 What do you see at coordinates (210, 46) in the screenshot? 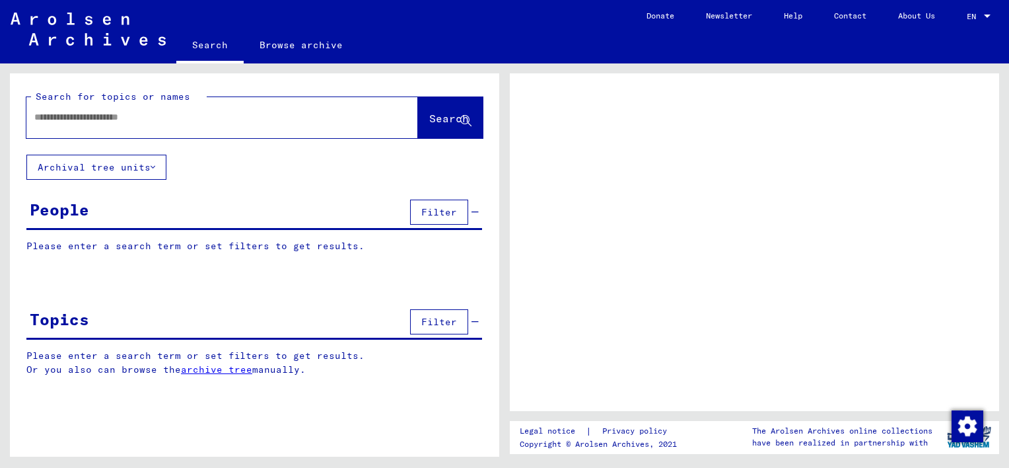
I see `a: Search` at bounding box center [210, 46].